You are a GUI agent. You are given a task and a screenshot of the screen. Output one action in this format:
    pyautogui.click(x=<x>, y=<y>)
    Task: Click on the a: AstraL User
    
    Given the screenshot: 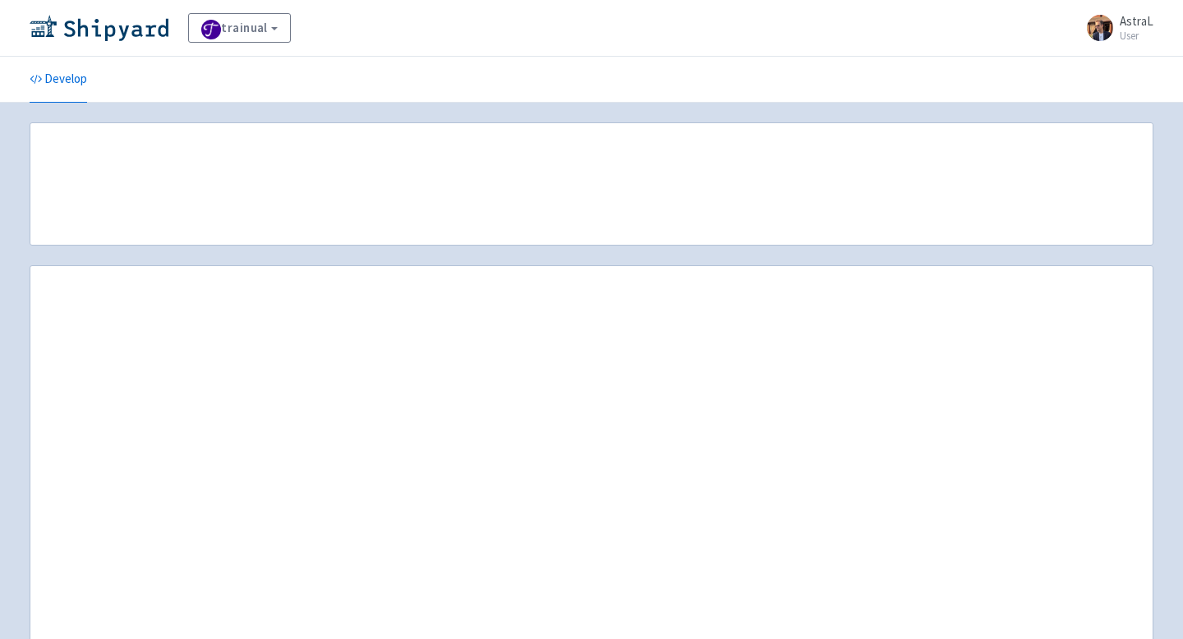 What is the action you would take?
    pyautogui.click(x=1114, y=28)
    